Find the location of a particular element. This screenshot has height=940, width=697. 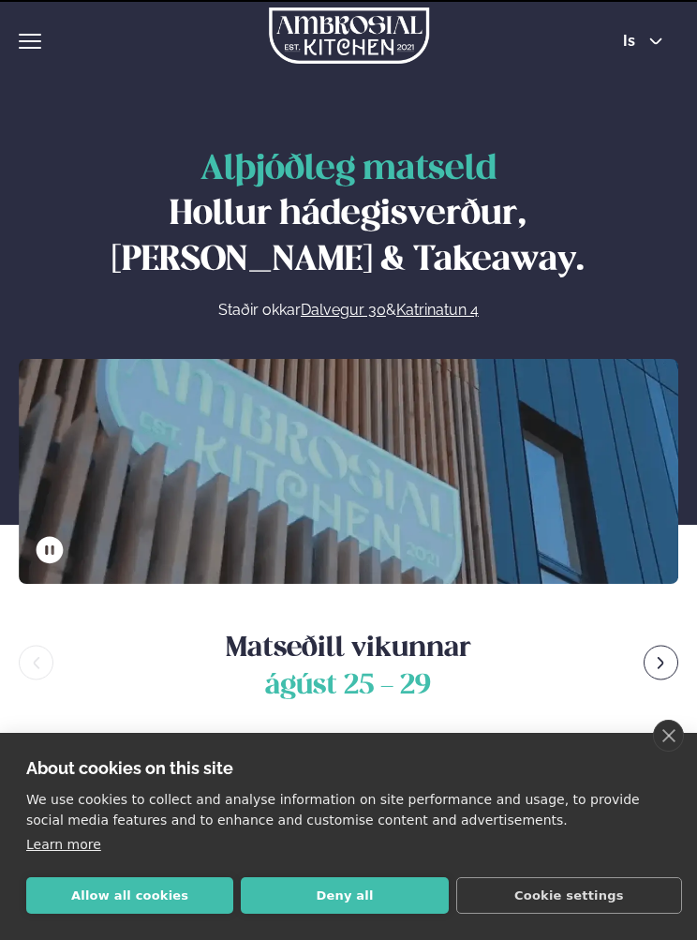

a: close is located at coordinates (668, 736).